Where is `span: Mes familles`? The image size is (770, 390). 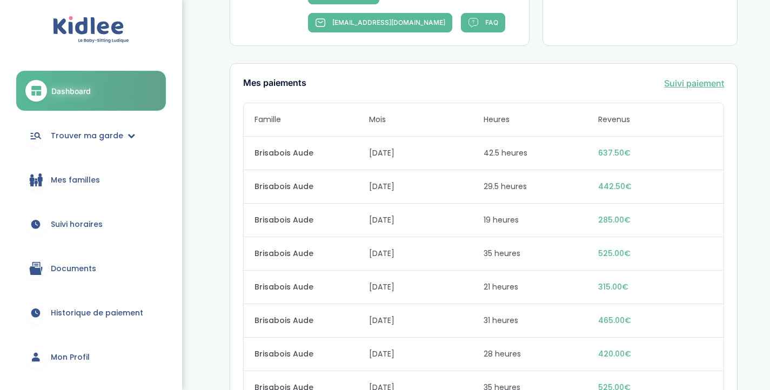
span: Mes familles is located at coordinates (75, 180).